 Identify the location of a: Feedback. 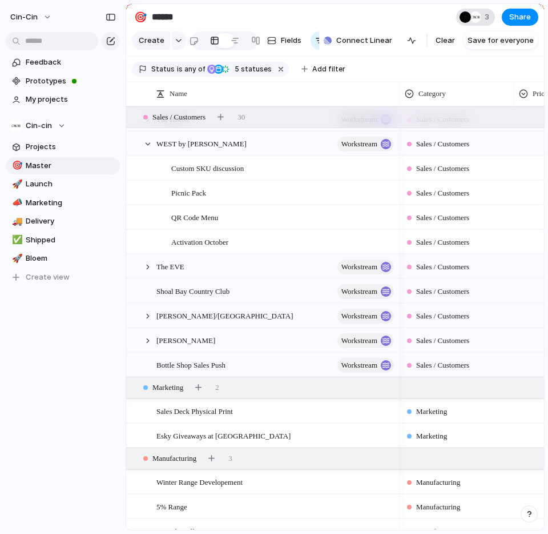
(63, 62).